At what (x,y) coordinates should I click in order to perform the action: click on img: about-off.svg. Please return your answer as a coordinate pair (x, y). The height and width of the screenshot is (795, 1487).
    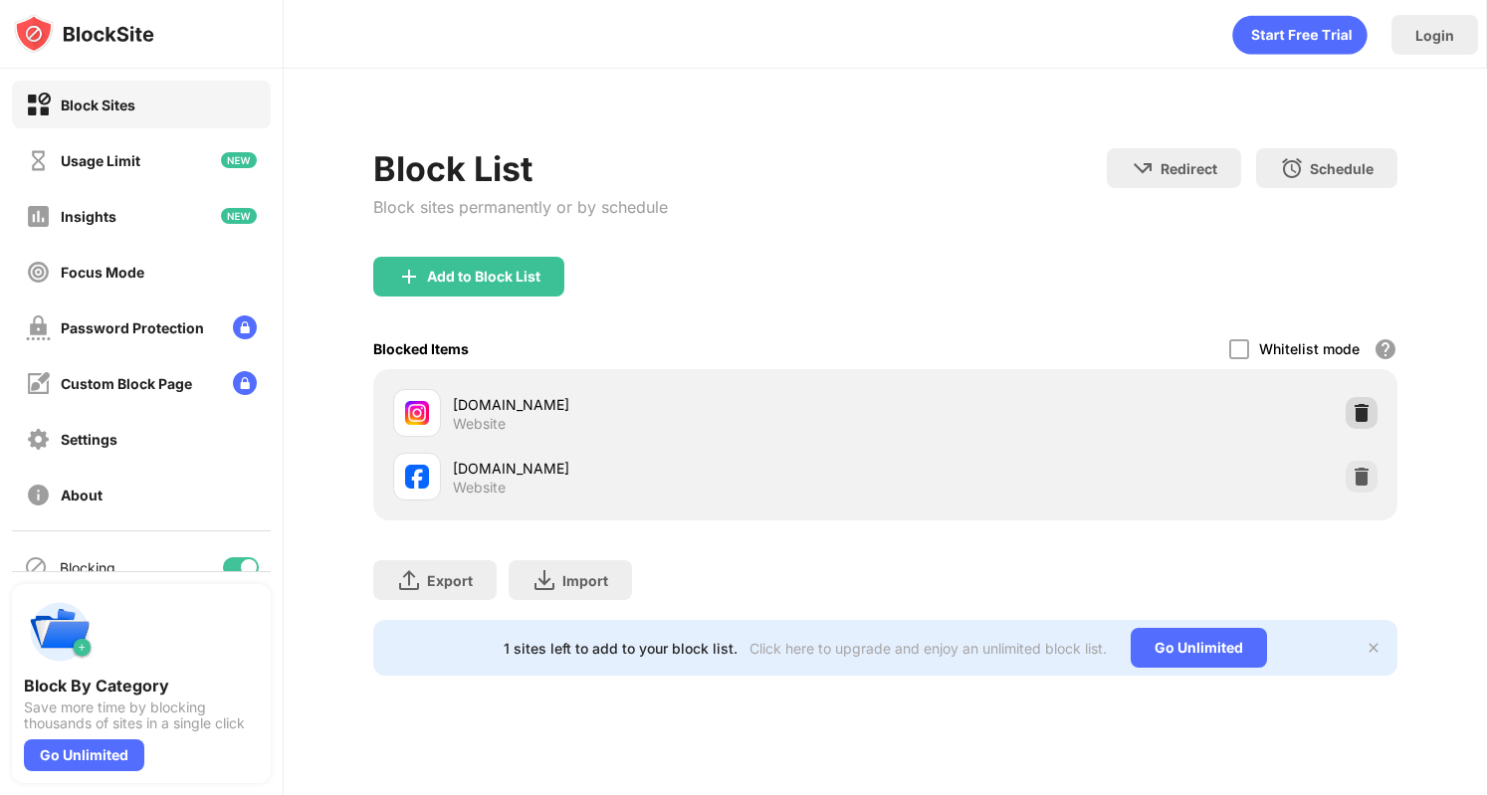
    Looking at the image, I should click on (38, 495).